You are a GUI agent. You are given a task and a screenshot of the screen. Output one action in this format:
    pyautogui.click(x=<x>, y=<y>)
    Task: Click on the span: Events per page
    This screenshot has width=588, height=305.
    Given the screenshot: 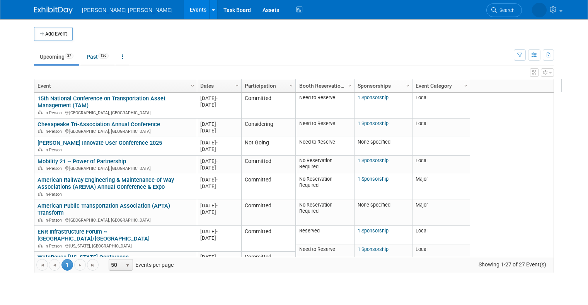 What is the action you would take?
    pyautogui.click(x=140, y=265)
    